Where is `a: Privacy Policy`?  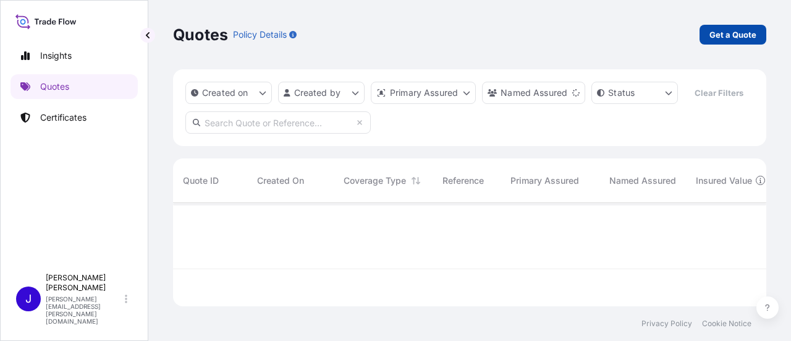
a: Privacy Policy is located at coordinates (667, 323).